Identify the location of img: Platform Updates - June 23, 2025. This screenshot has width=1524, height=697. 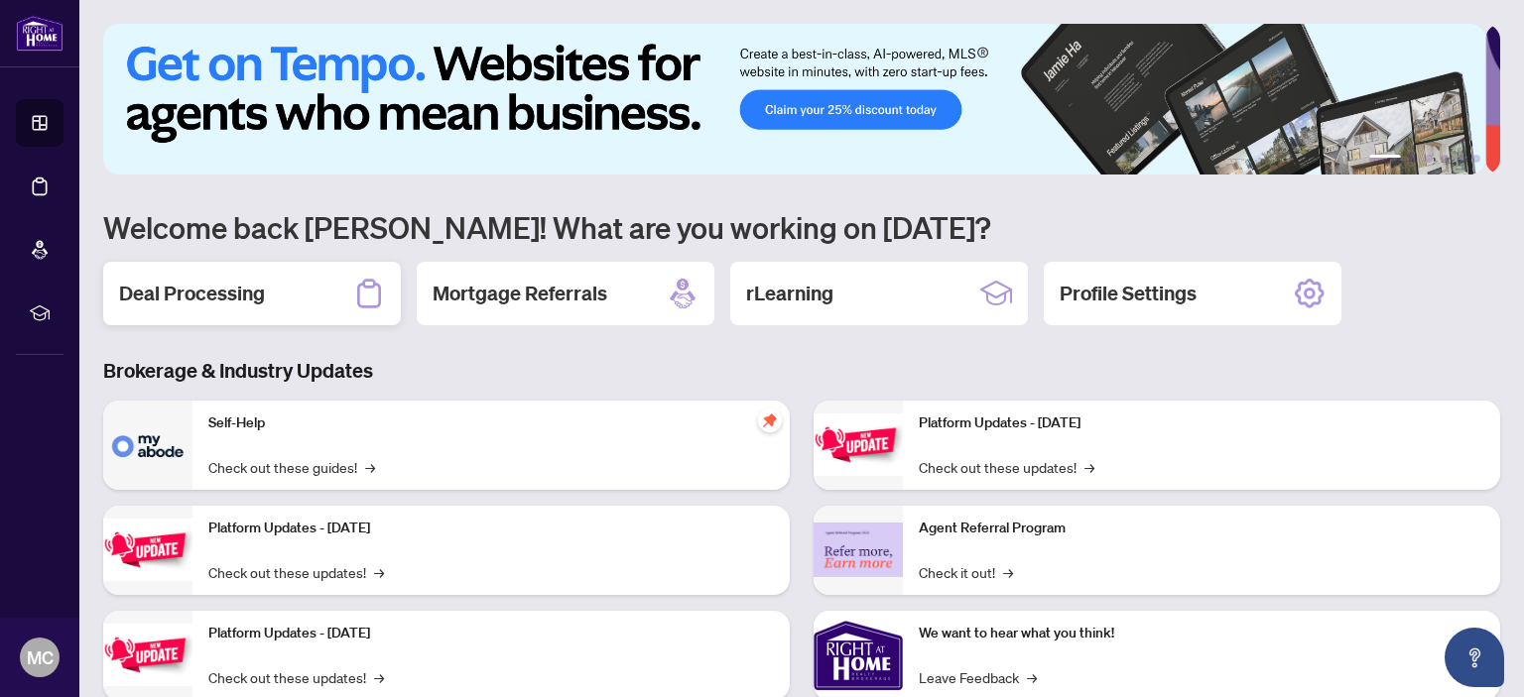
(858, 444).